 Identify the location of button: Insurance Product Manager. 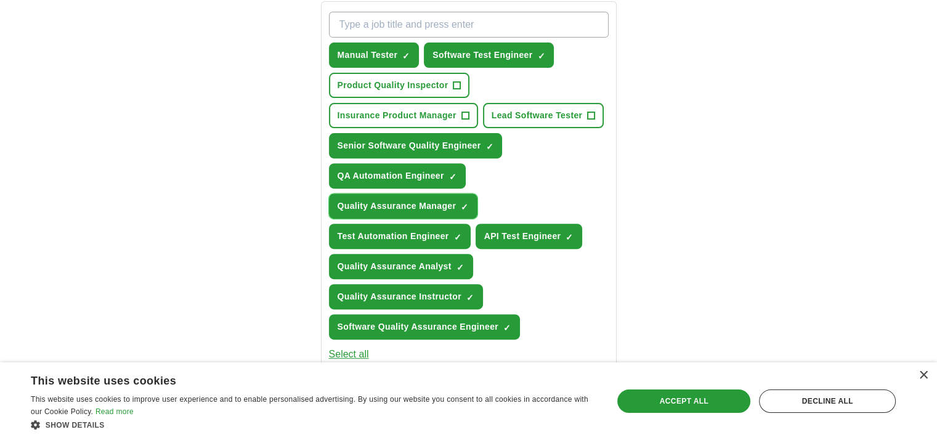
(404, 115).